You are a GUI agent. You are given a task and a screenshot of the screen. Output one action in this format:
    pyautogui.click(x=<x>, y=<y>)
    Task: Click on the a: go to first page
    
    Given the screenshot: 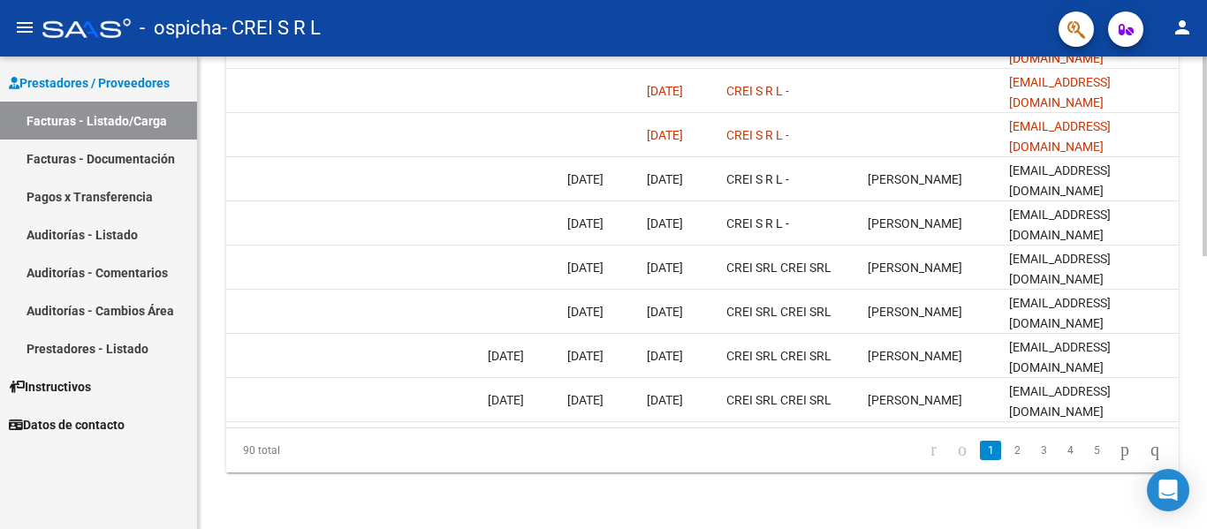 What is the action you would take?
    pyautogui.click(x=933, y=451)
    